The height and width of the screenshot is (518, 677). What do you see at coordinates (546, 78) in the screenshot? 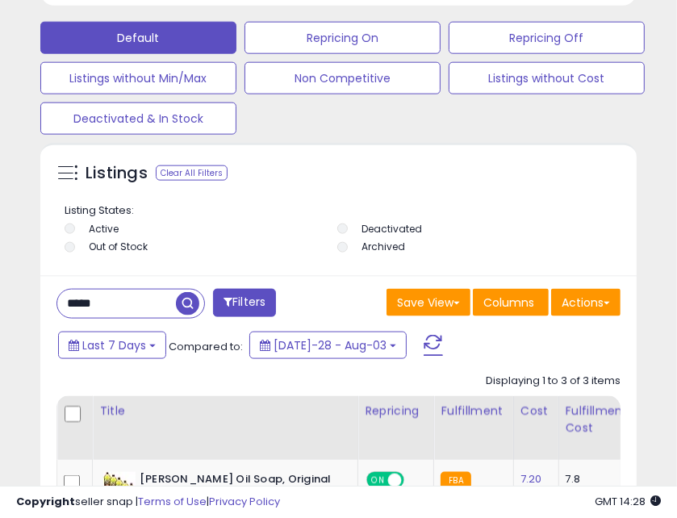
I see `button: Listings without Cost` at bounding box center [546, 78].